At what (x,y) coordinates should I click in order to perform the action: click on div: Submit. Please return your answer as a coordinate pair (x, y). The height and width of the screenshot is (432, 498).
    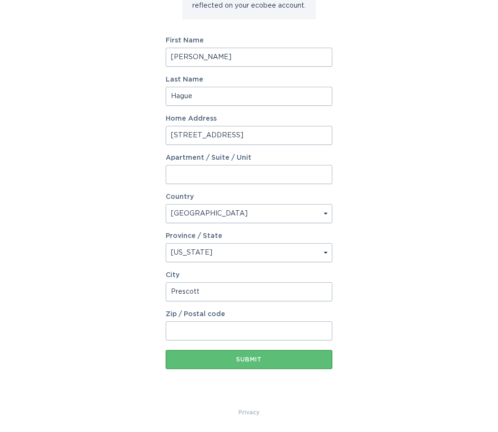
    Looking at the image, I should click on (249, 359).